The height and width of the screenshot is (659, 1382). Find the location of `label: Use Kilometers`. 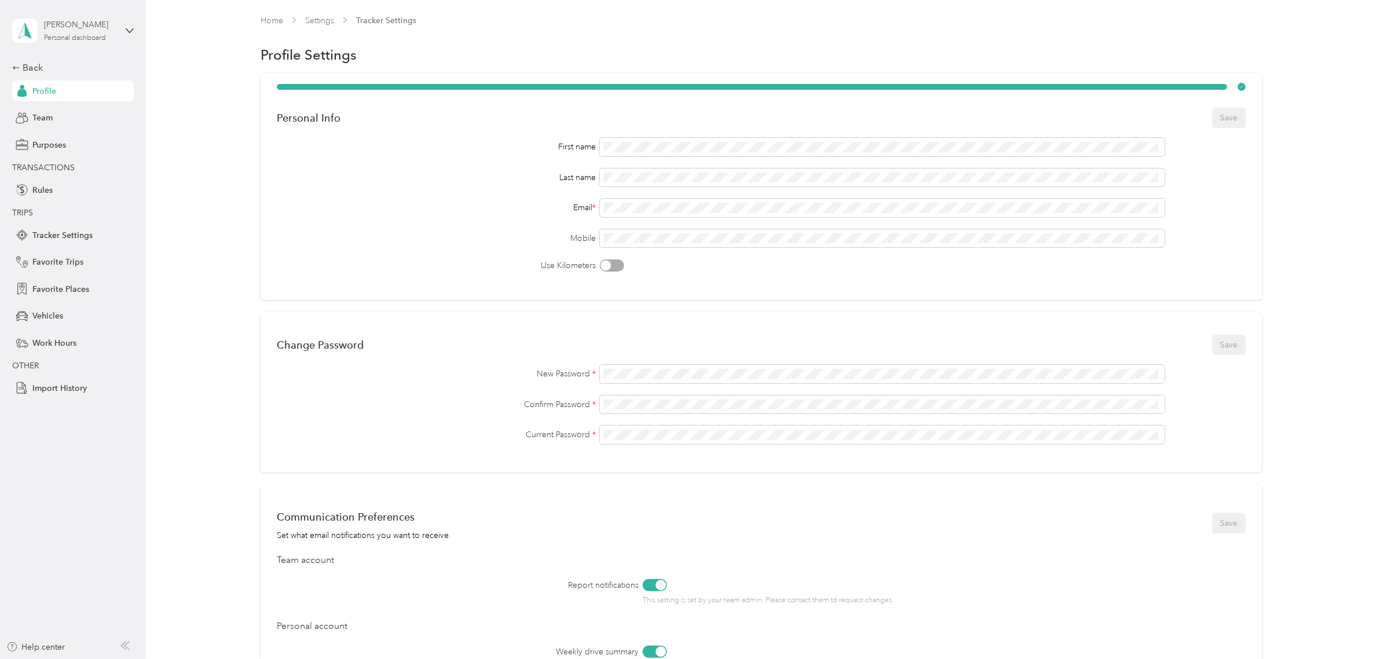

label: Use Kilometers is located at coordinates (436, 265).